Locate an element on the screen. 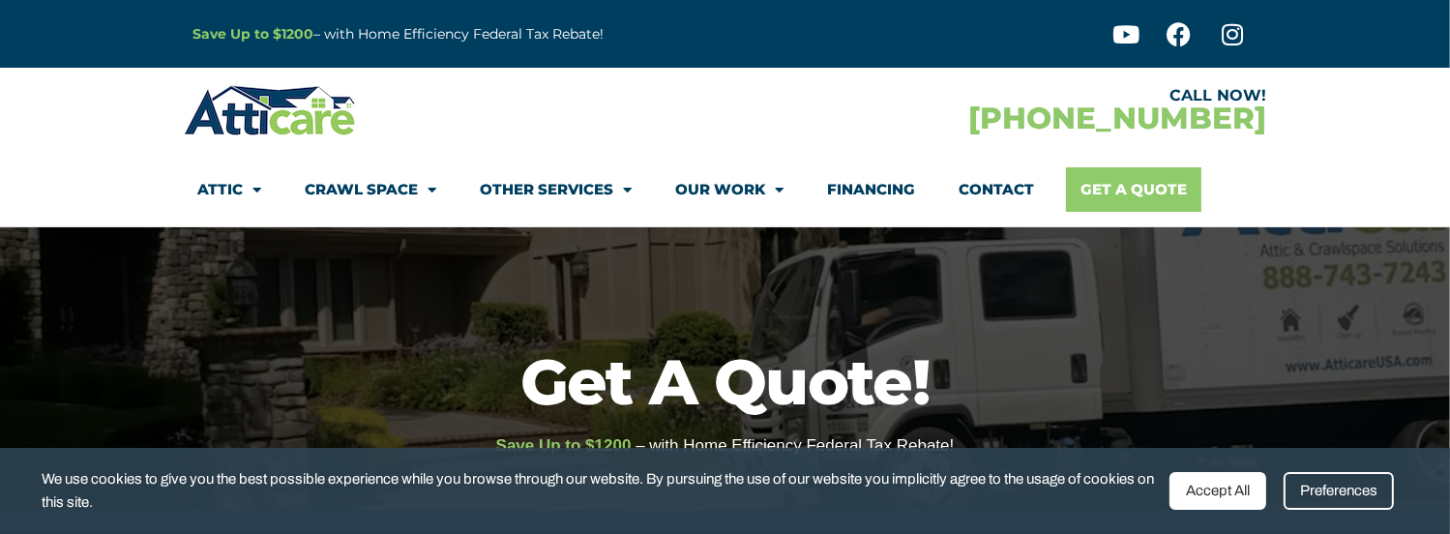 The height and width of the screenshot is (534, 1450). a: Other Services is located at coordinates (556, 190).